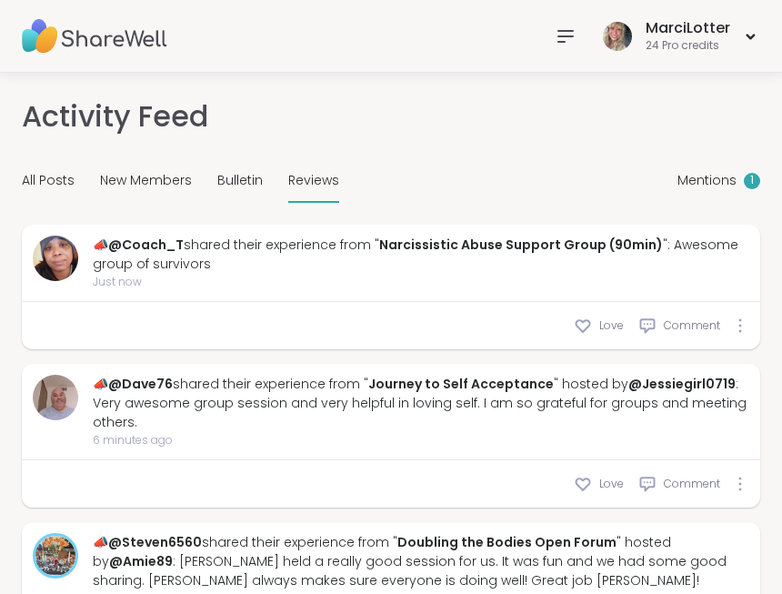 The image size is (782, 594). What do you see at coordinates (617, 36) in the screenshot?
I see `img: MarciLotter` at bounding box center [617, 36].